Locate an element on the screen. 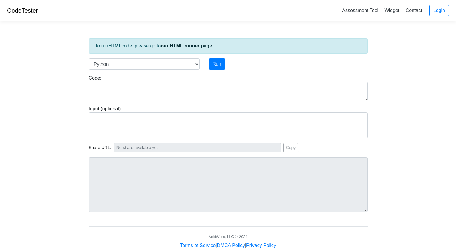 Image resolution: width=456 pixels, height=248 pixels. button: Run is located at coordinates (217, 64).